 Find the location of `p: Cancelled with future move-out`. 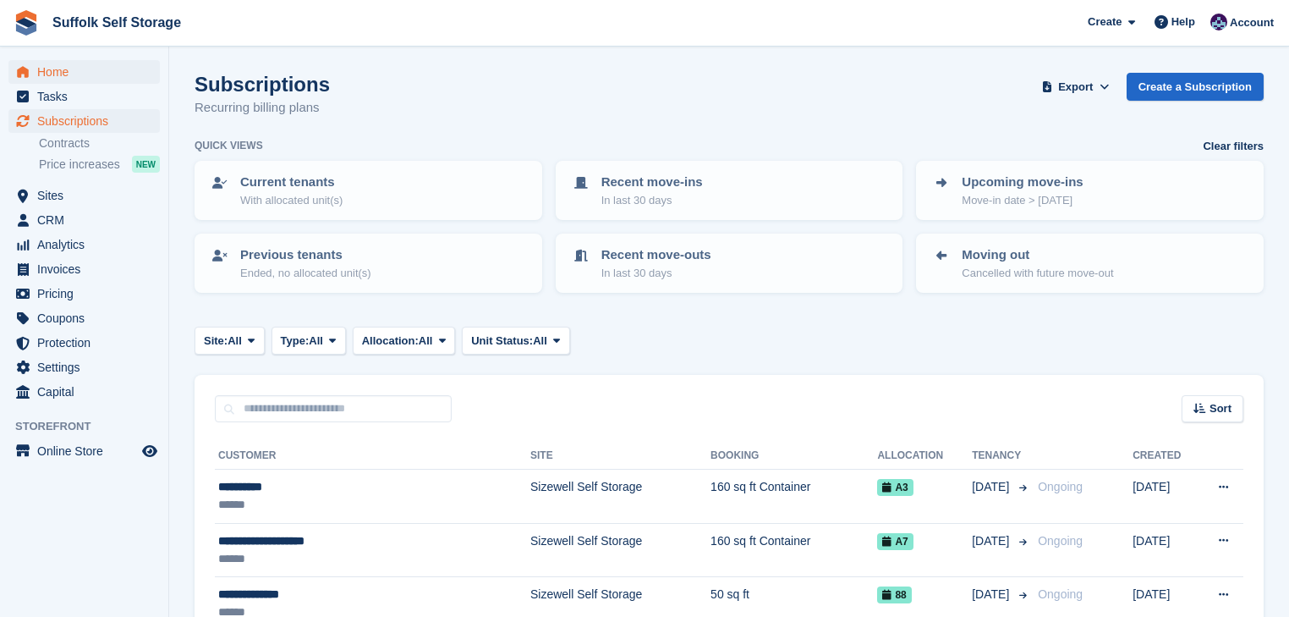

p: Cancelled with future move-out is located at coordinates (1037, 273).